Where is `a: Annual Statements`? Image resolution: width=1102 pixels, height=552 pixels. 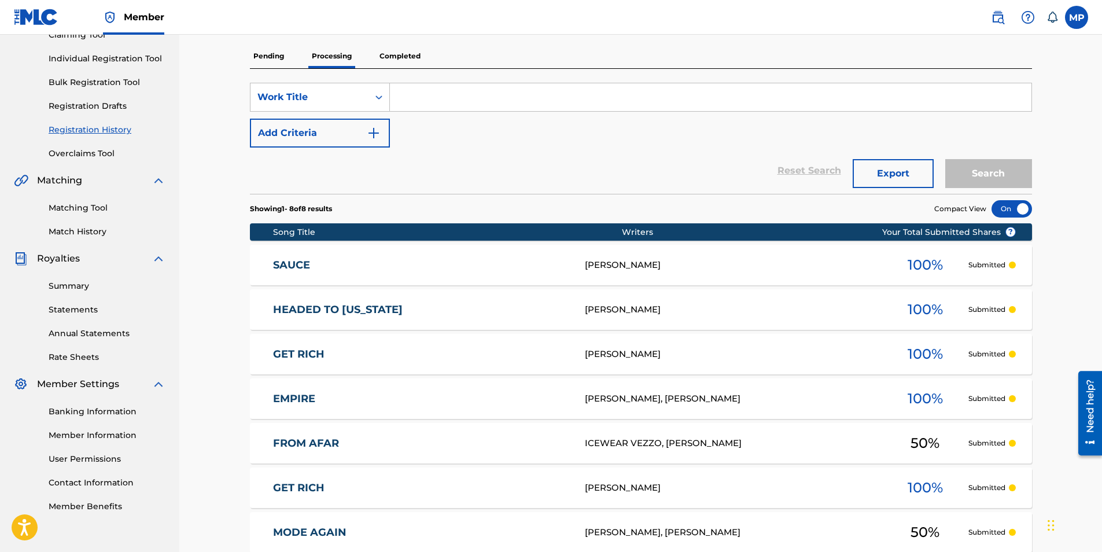
a: Annual Statements is located at coordinates (107, 333).